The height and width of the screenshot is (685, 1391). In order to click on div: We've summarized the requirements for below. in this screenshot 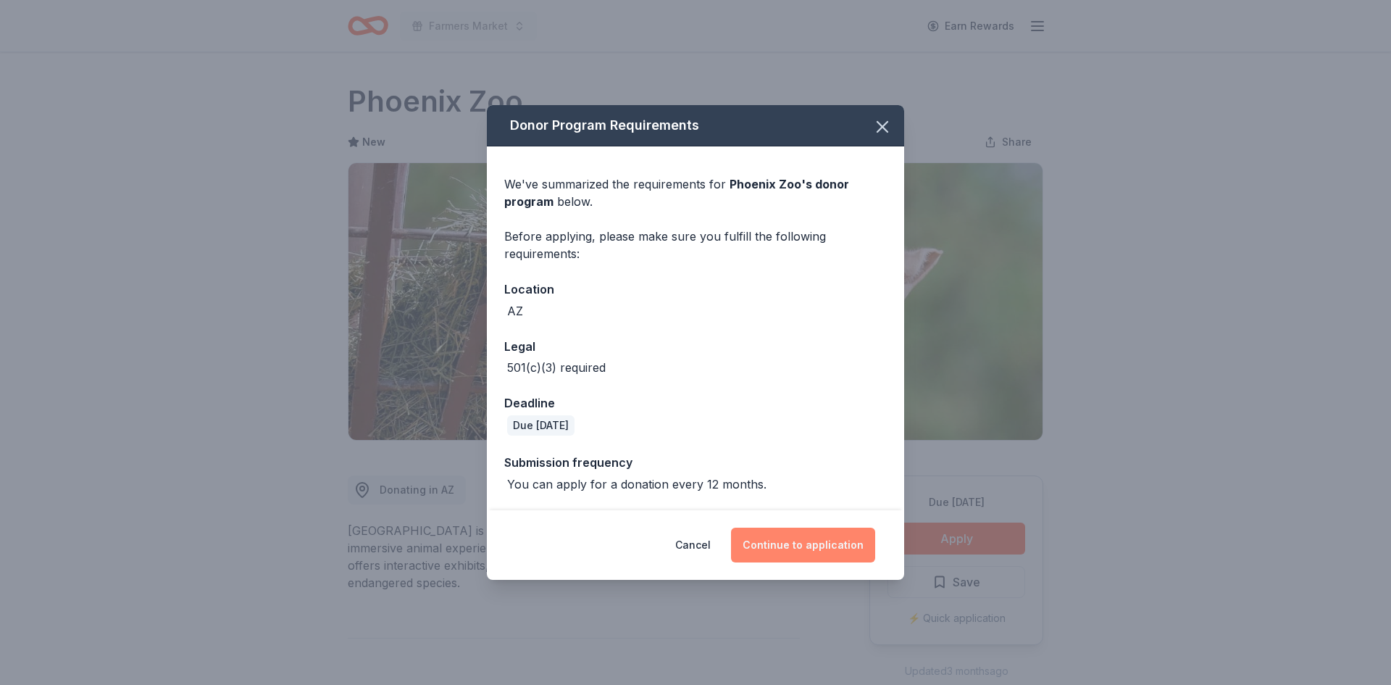, I will do `click(696, 193)`.